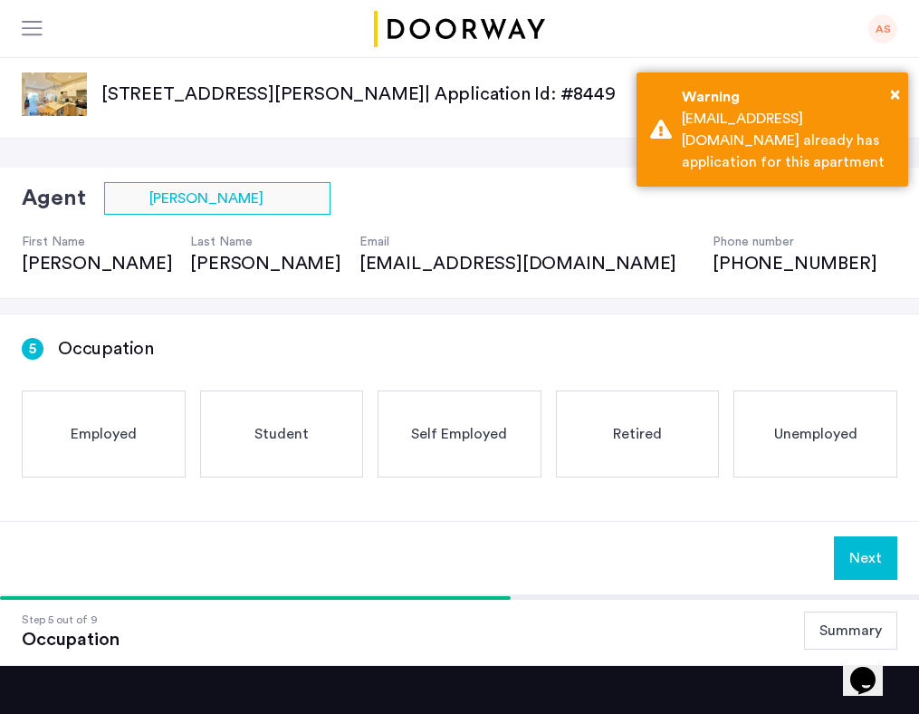 The width and height of the screenshot is (919, 714). I want to click on div: Warning, so click(788, 97).